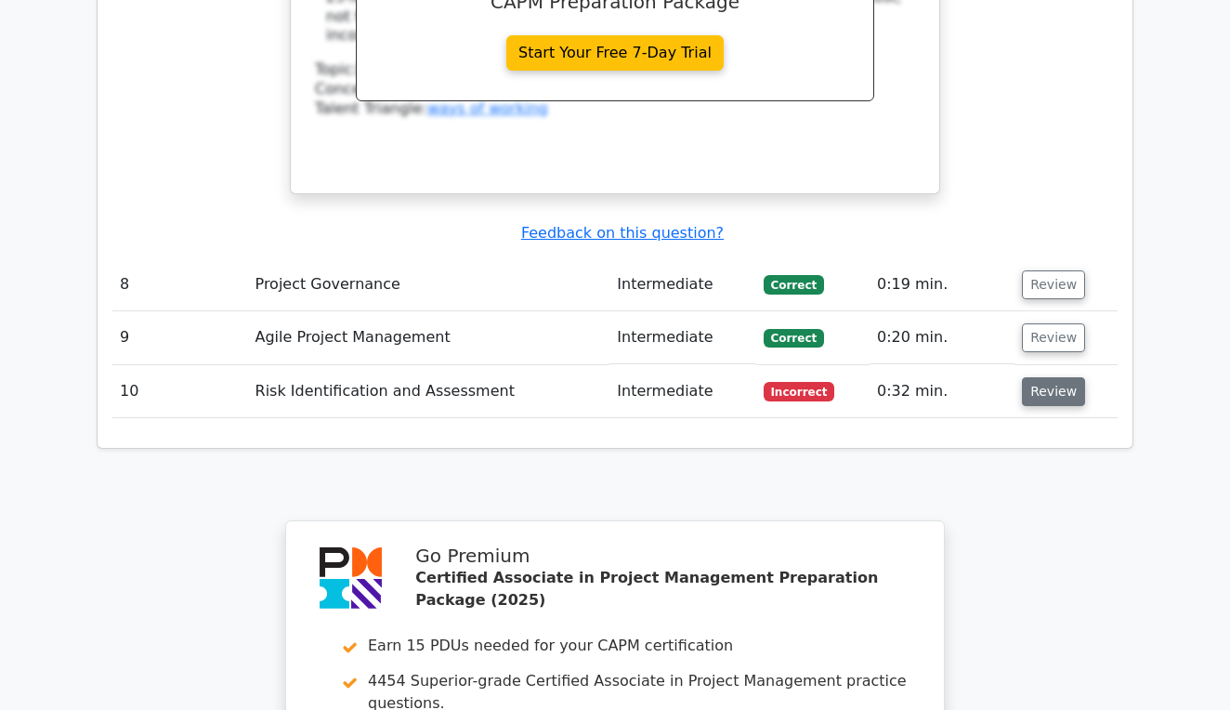  Describe the element at coordinates (942, 284) in the screenshot. I see `td: 0:19 min.` at that location.